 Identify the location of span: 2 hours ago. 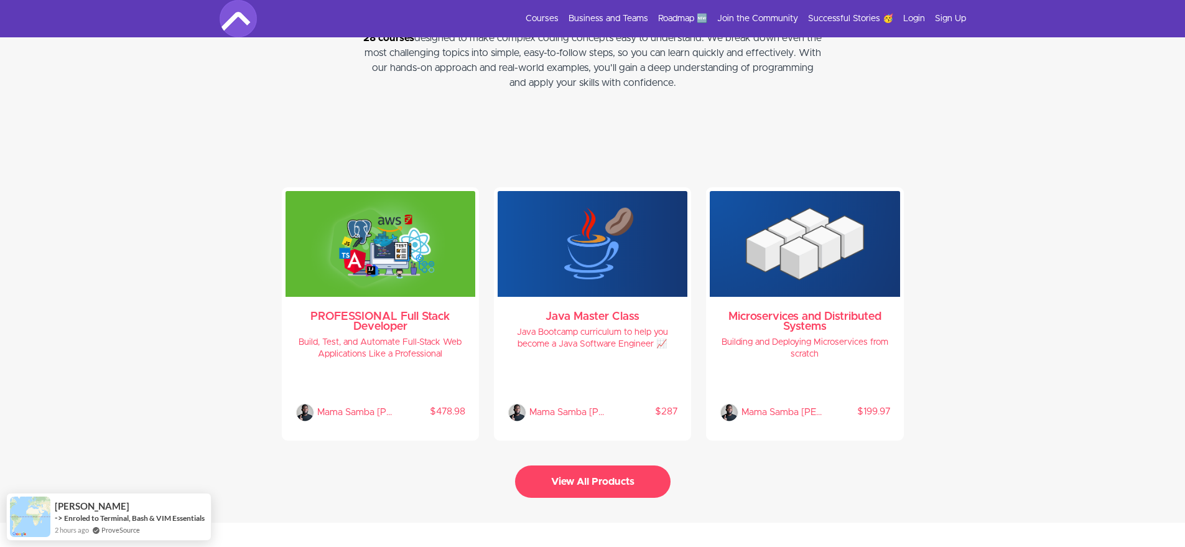
(72, 529).